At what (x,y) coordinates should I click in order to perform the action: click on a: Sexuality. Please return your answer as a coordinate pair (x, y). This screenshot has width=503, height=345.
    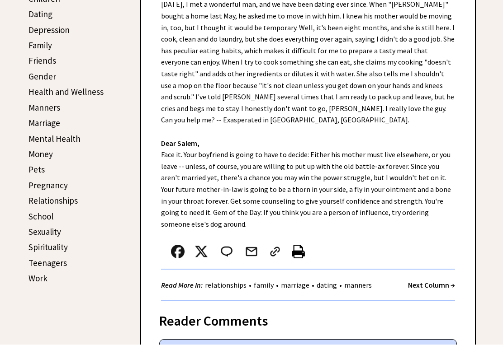
    Looking at the image, I should click on (45, 232).